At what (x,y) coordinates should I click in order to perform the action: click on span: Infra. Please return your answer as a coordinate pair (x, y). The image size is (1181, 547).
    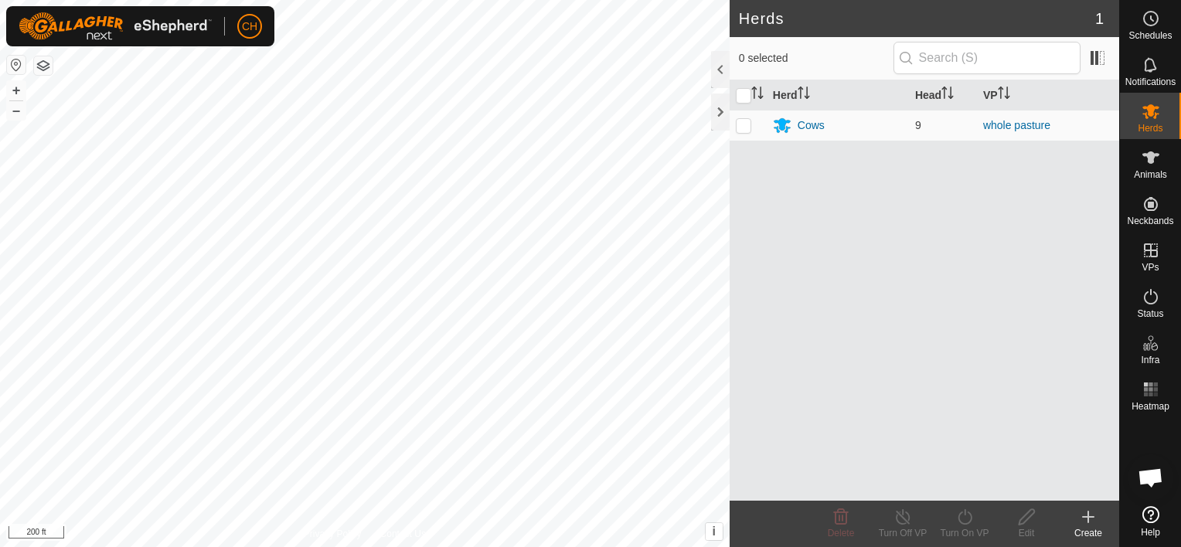
    Looking at the image, I should click on (1150, 360).